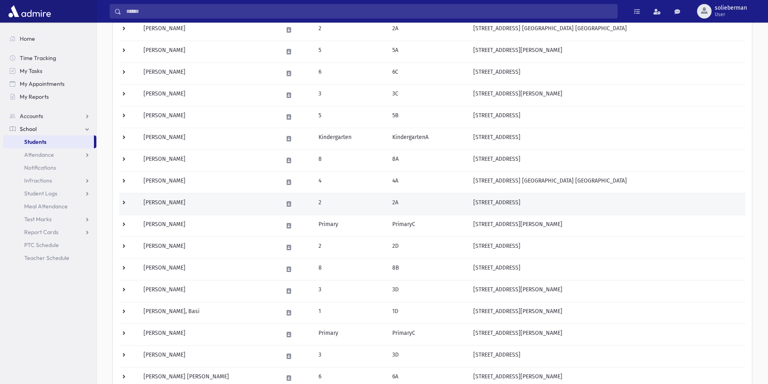  What do you see at coordinates (41, 193) in the screenshot?
I see `span: Student Logs` at bounding box center [41, 193].